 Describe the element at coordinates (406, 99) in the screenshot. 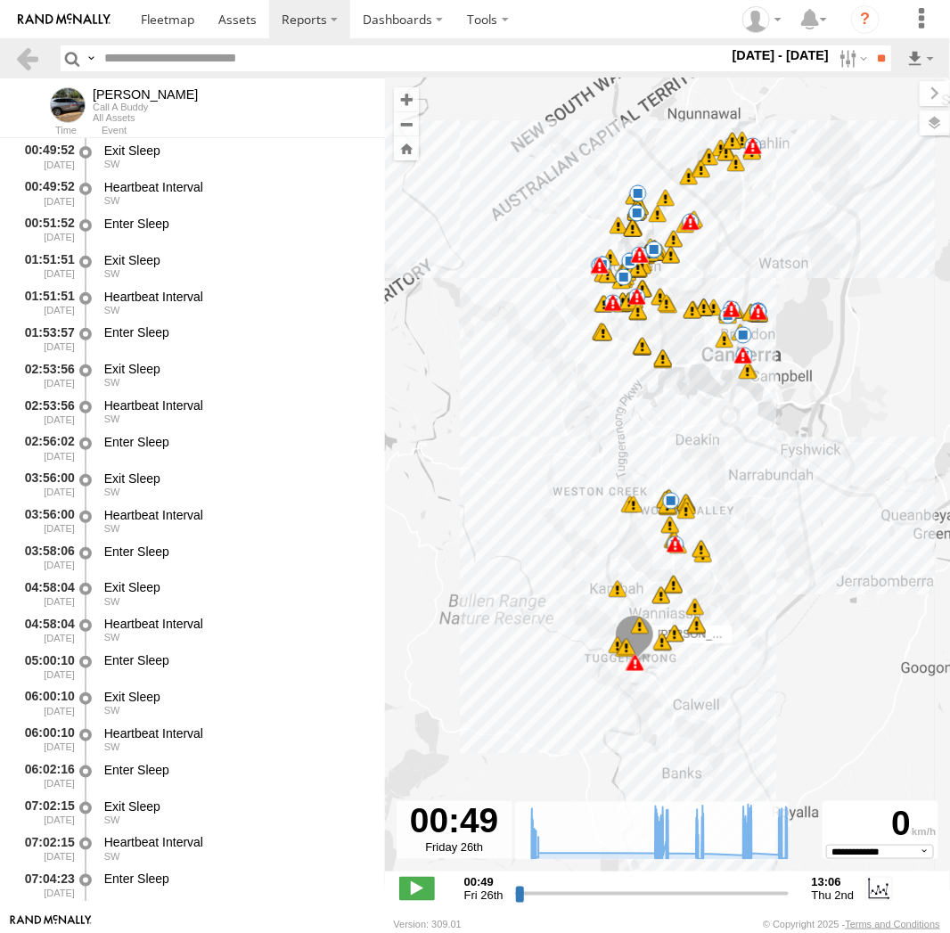

I see `button: Zoom in` at that location.